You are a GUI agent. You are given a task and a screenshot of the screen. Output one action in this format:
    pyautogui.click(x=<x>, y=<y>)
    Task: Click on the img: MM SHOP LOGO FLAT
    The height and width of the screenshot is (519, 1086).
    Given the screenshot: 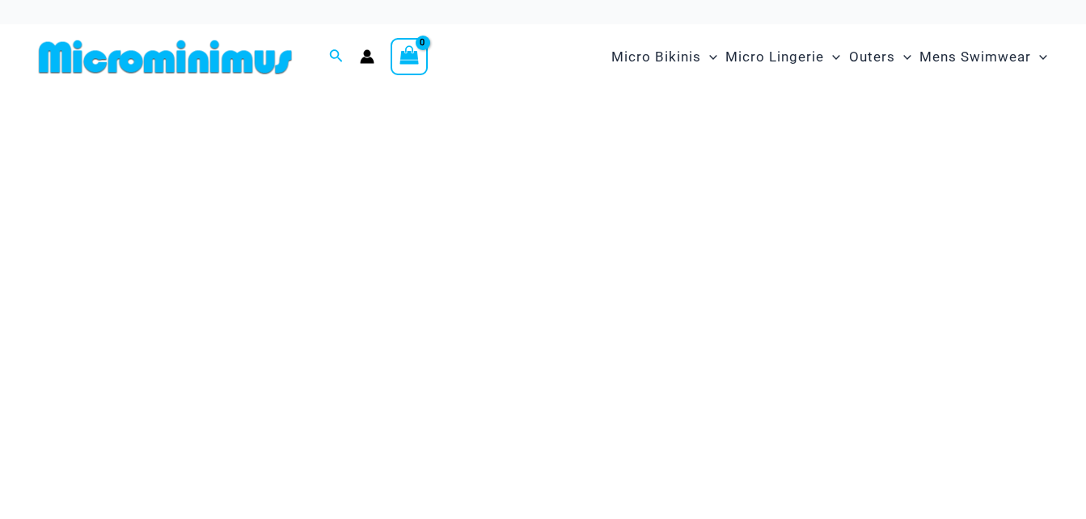 What is the action you would take?
    pyautogui.click(x=165, y=57)
    